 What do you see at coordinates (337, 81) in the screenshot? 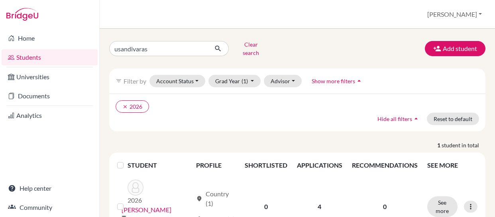
I see `button: Show more filtersarrow_drop_up` at bounding box center [337, 81].